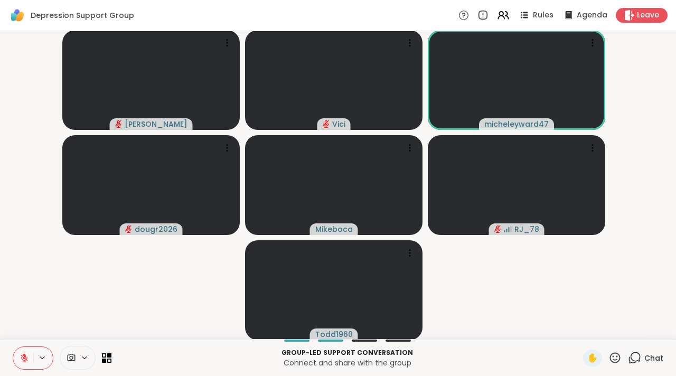 This screenshot has height=376, width=676. Describe the element at coordinates (648, 15) in the screenshot. I see `span: Leave` at that location.